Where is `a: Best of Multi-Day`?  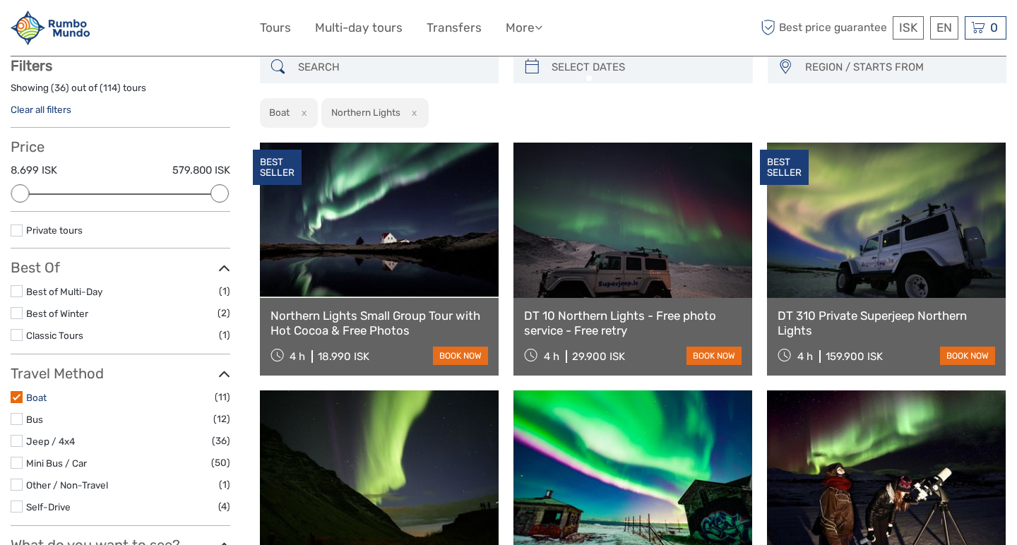
a: Best of Multi-Day is located at coordinates (64, 292).